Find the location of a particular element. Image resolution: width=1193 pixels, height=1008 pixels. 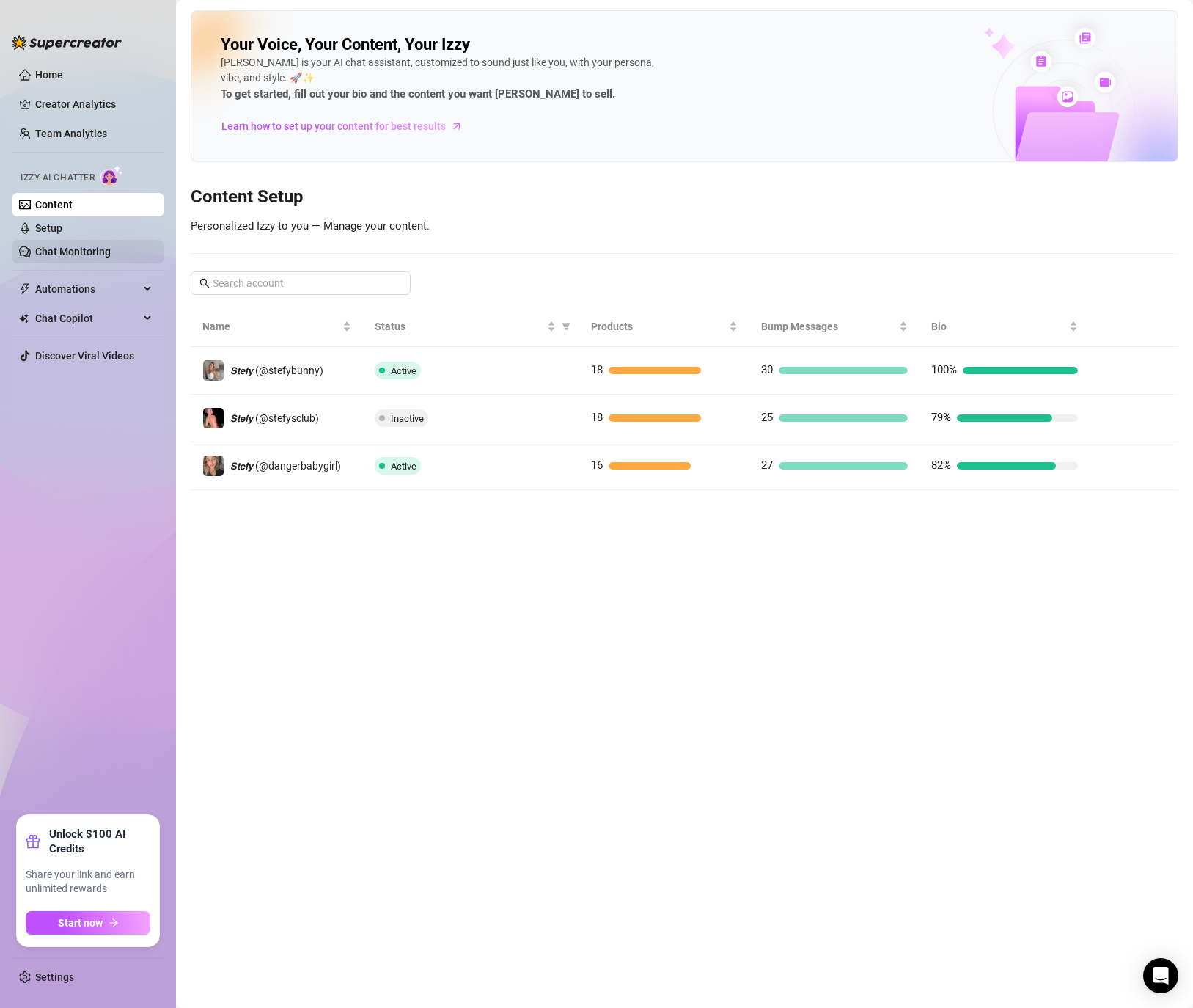

th: Products is located at coordinates (665, 327).